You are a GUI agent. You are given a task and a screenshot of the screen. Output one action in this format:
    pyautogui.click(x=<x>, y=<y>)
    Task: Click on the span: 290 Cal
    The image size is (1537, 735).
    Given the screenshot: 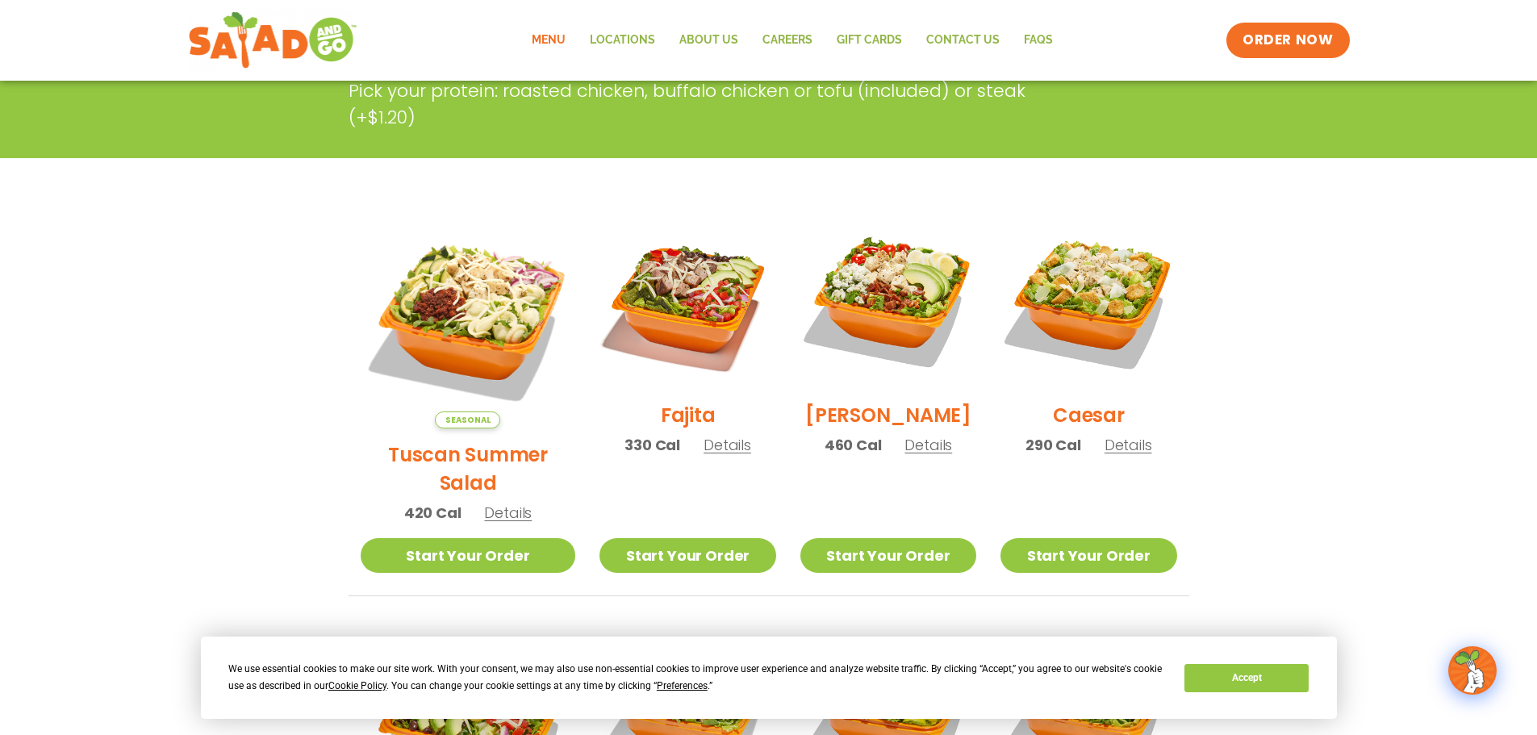 What is the action you would take?
    pyautogui.click(x=1053, y=444)
    